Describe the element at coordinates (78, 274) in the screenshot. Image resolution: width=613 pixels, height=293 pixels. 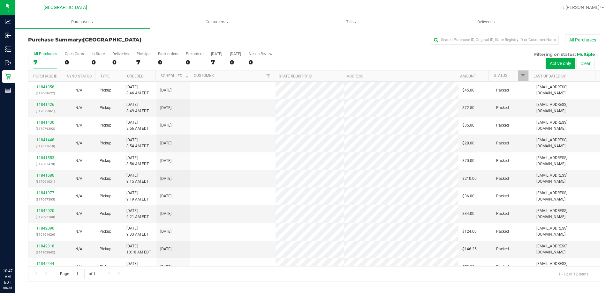
I see `span: Page of 1` at that location.